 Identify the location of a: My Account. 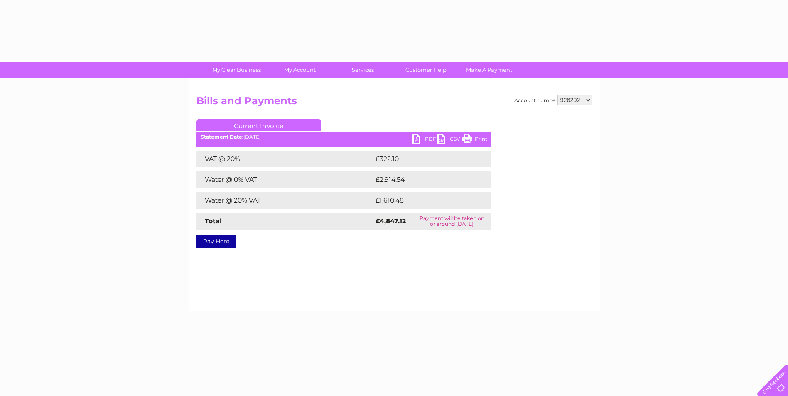
(299, 70).